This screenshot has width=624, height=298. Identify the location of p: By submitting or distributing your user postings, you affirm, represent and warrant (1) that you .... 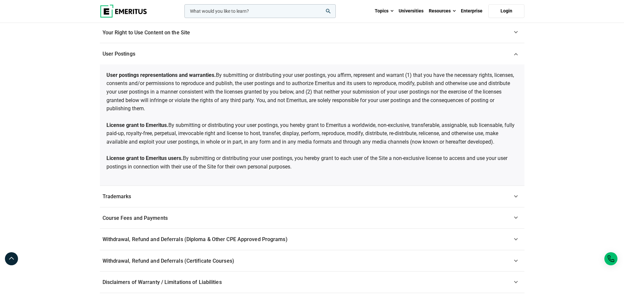
(312, 92).